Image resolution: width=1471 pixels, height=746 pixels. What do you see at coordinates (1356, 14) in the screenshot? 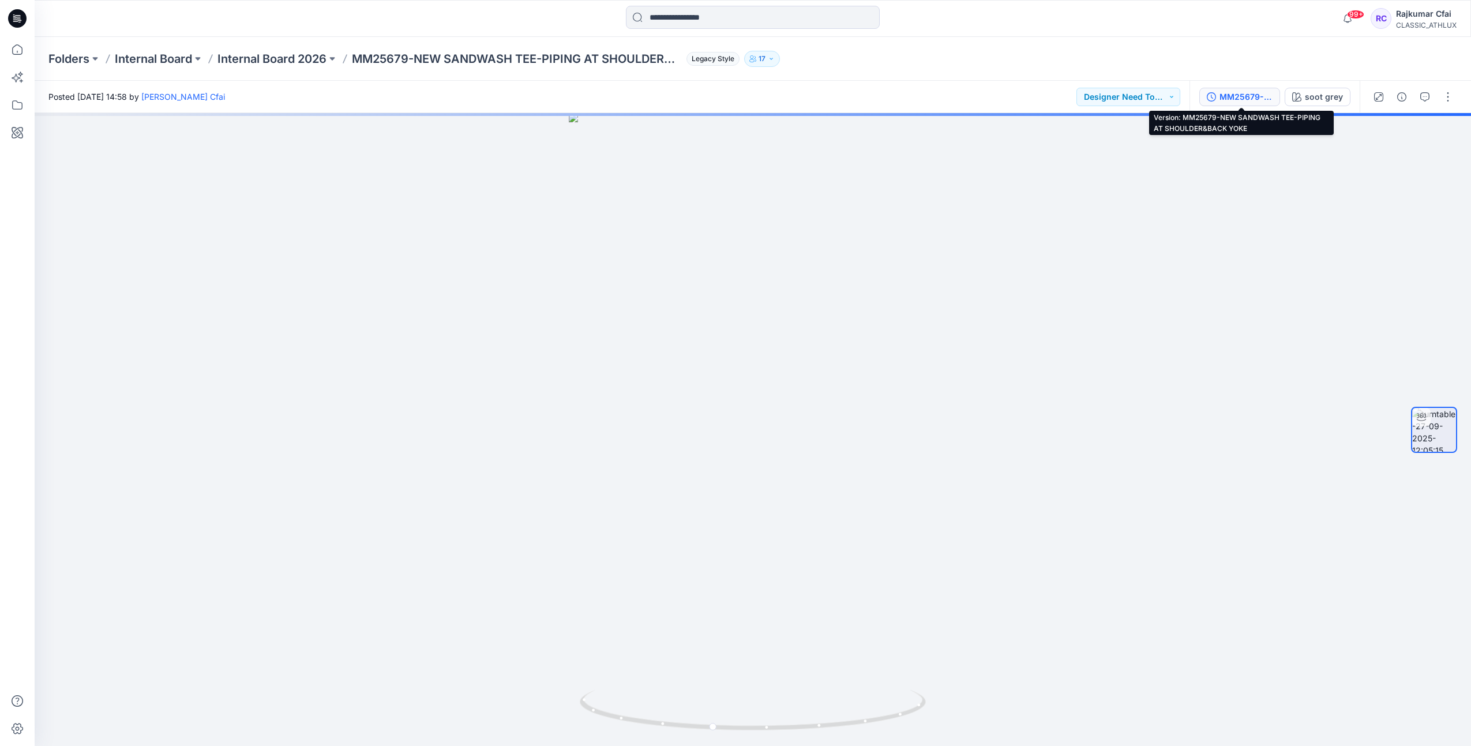
I see `span: 99+` at bounding box center [1356, 14].